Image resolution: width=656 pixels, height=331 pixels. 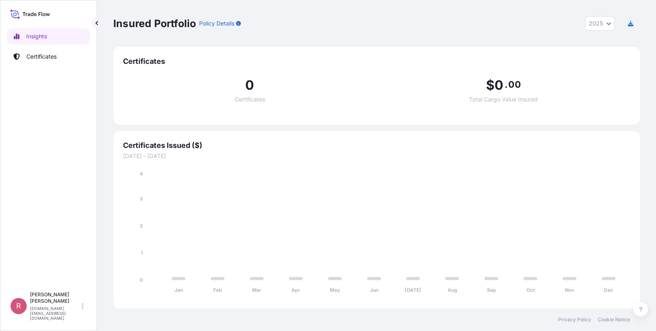 I want to click on p: Certificates, so click(x=41, y=57).